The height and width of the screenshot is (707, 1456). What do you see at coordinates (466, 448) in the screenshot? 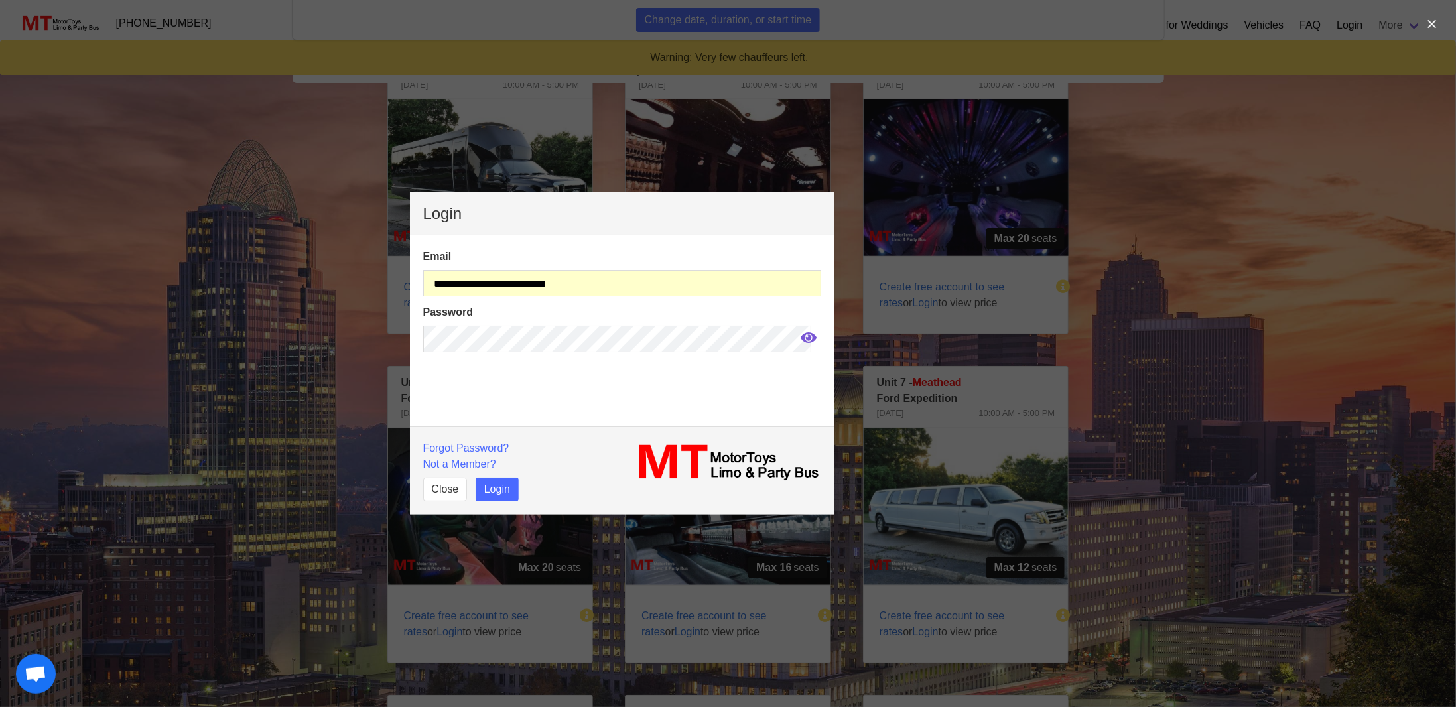
I see `a: Forgot Password?` at bounding box center [466, 448].